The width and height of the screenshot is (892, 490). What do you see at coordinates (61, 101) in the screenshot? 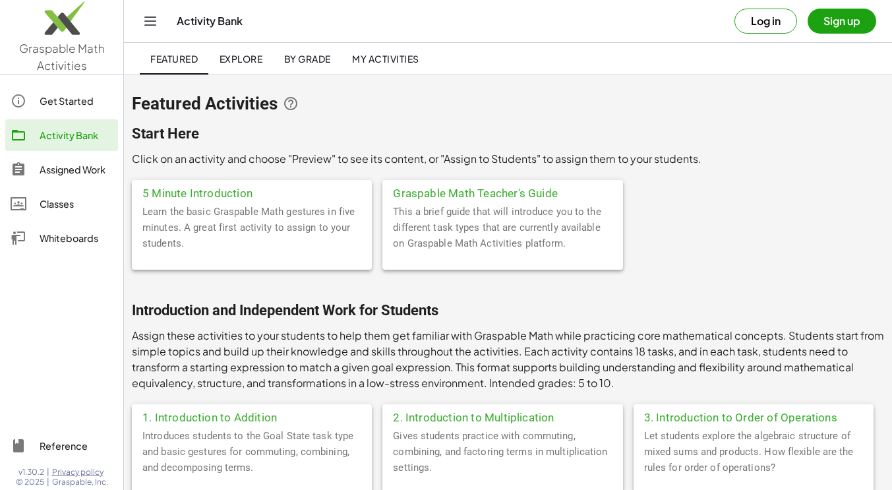
I see `a: Get Started` at bounding box center [61, 101].